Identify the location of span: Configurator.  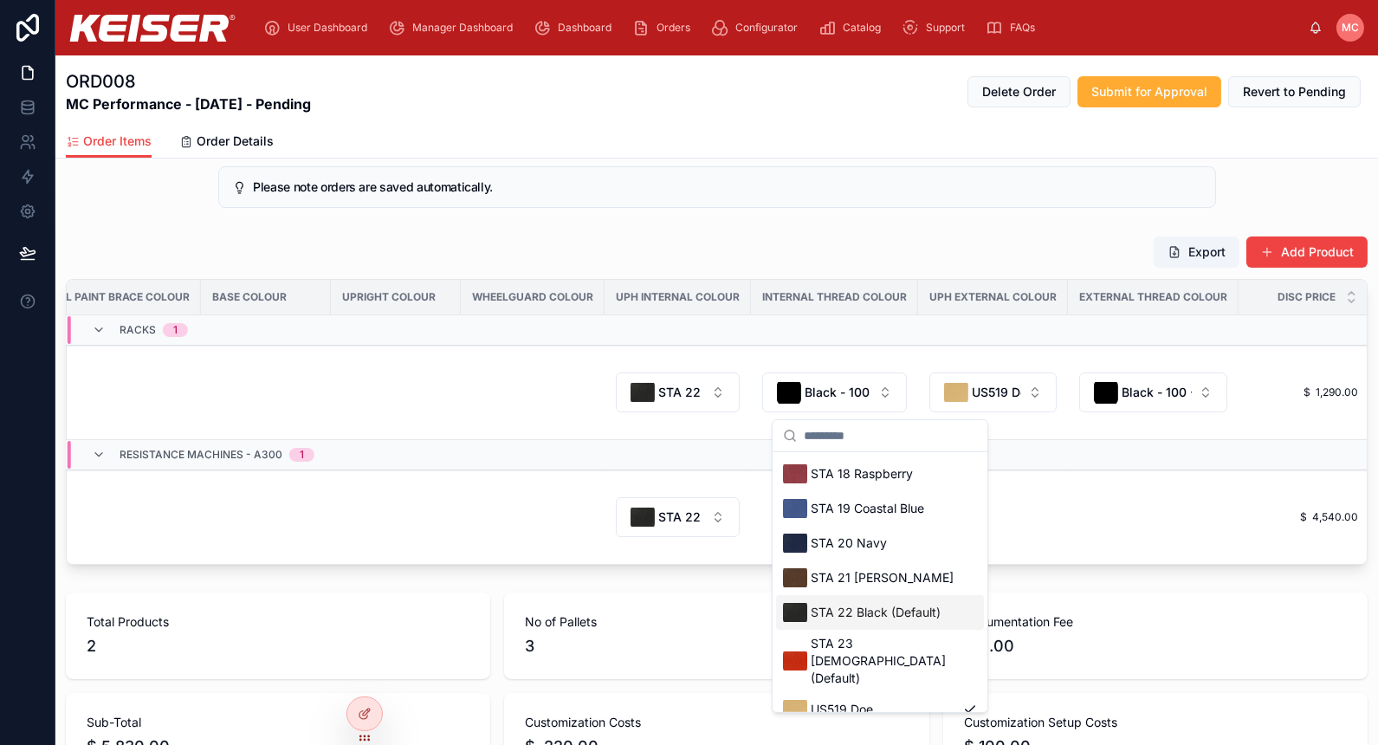
(766, 28).